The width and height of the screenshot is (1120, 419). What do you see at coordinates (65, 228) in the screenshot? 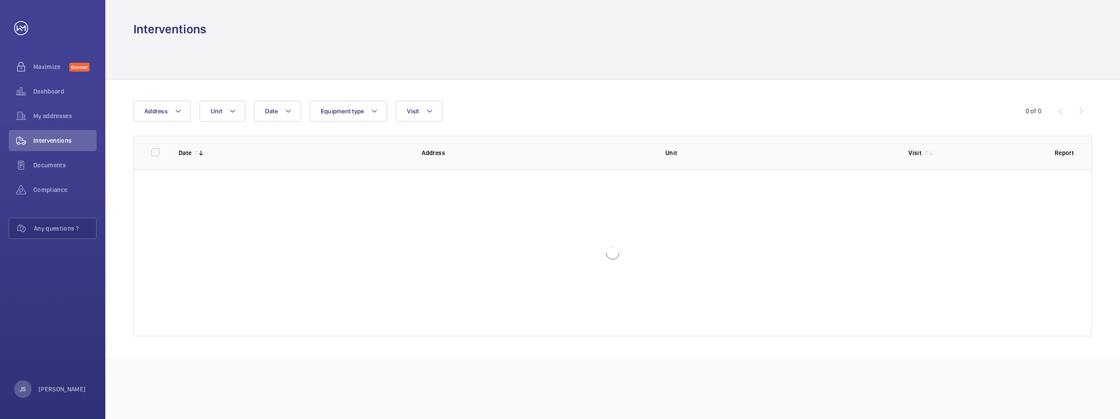
I see `span: Any questions ?` at bounding box center [65, 228].